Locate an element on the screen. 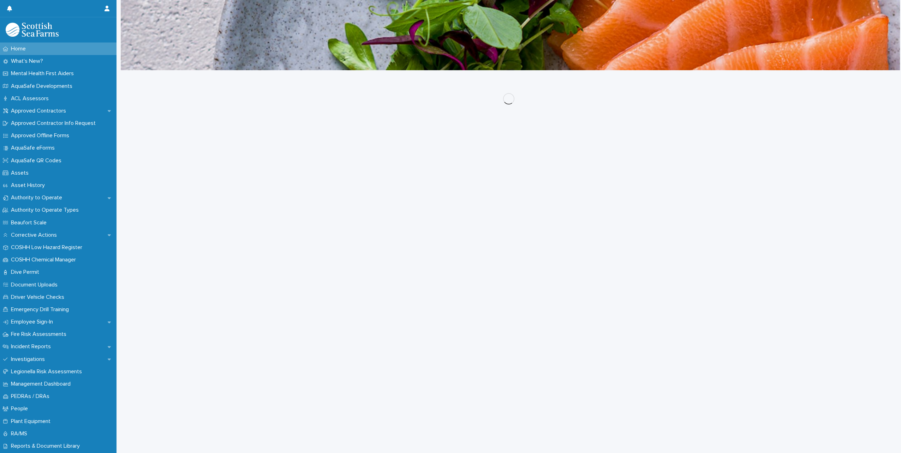  p: AquaSafe Developments is located at coordinates (43, 86).